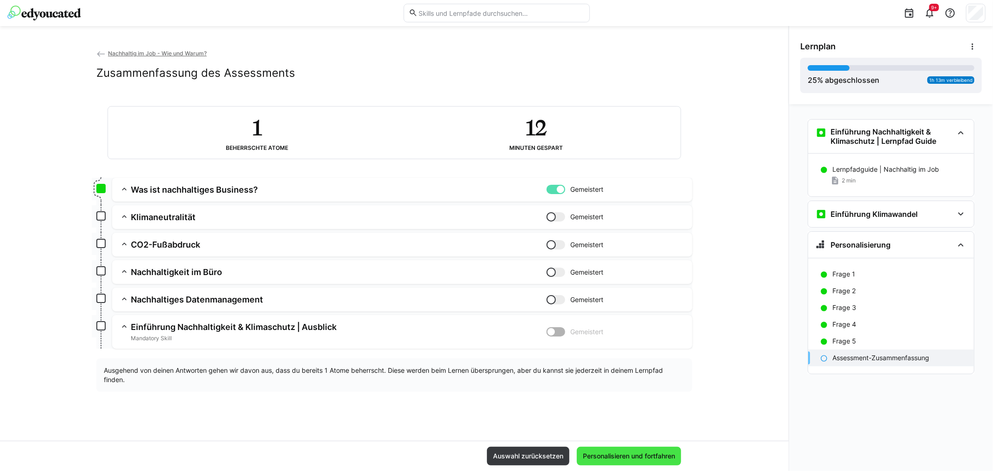  Describe the element at coordinates (338, 299) in the screenshot. I see `h3: Nachhaltiges Datenmanagement` at that location.